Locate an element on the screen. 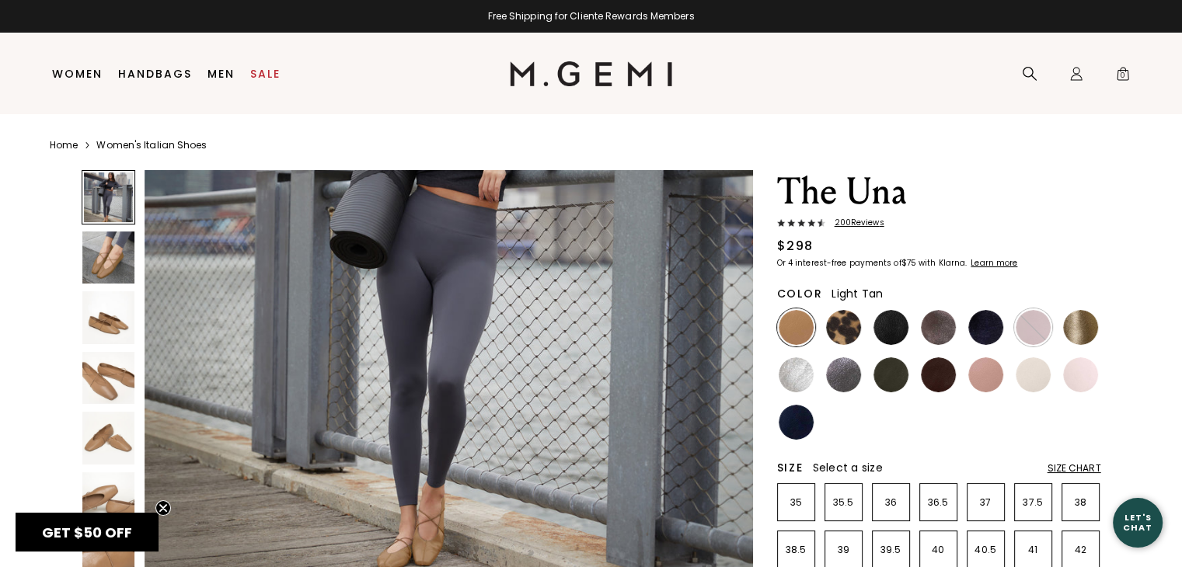 This screenshot has height=567, width=1182. h2: Color is located at coordinates (800, 294).